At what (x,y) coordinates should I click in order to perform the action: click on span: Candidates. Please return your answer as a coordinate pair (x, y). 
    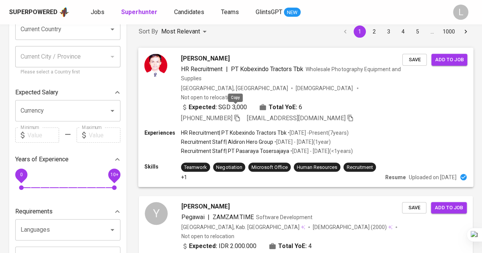
    Looking at the image, I should click on (189, 12).